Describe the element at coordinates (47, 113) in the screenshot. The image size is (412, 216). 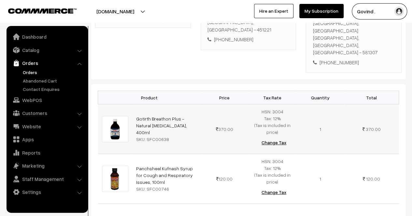
I see `a: Customers` at that location.